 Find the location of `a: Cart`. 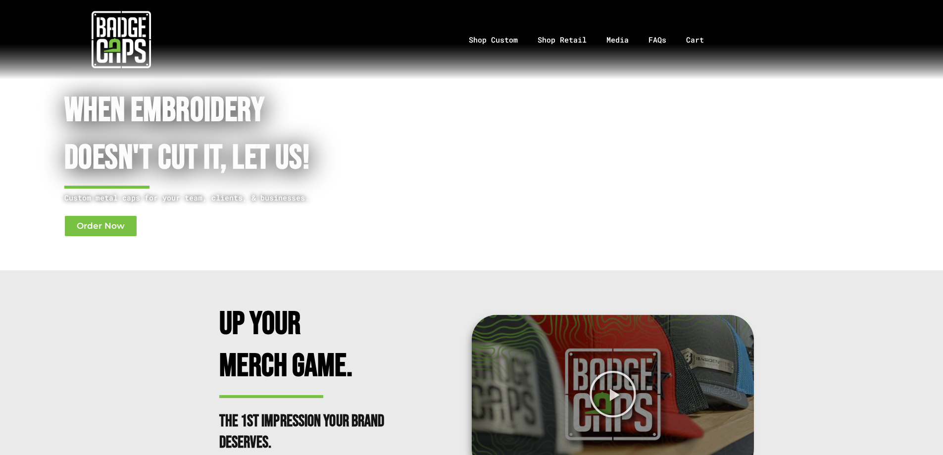

a: Cart is located at coordinates (701, 40).